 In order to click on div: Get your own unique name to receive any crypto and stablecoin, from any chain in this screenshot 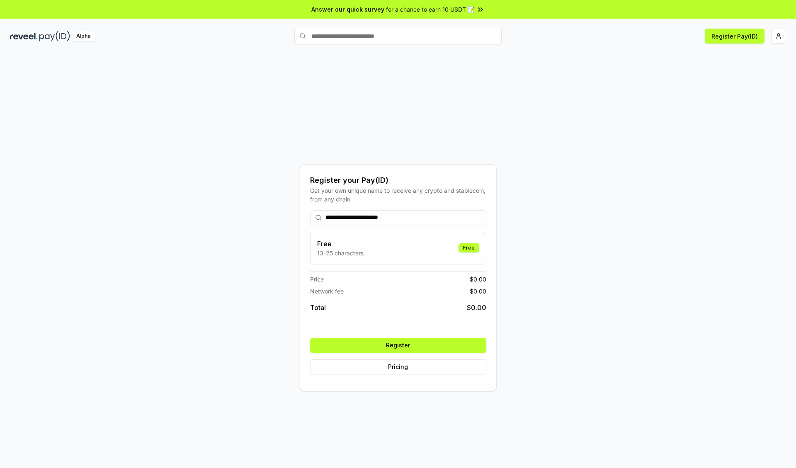, I will do `click(398, 195)`.